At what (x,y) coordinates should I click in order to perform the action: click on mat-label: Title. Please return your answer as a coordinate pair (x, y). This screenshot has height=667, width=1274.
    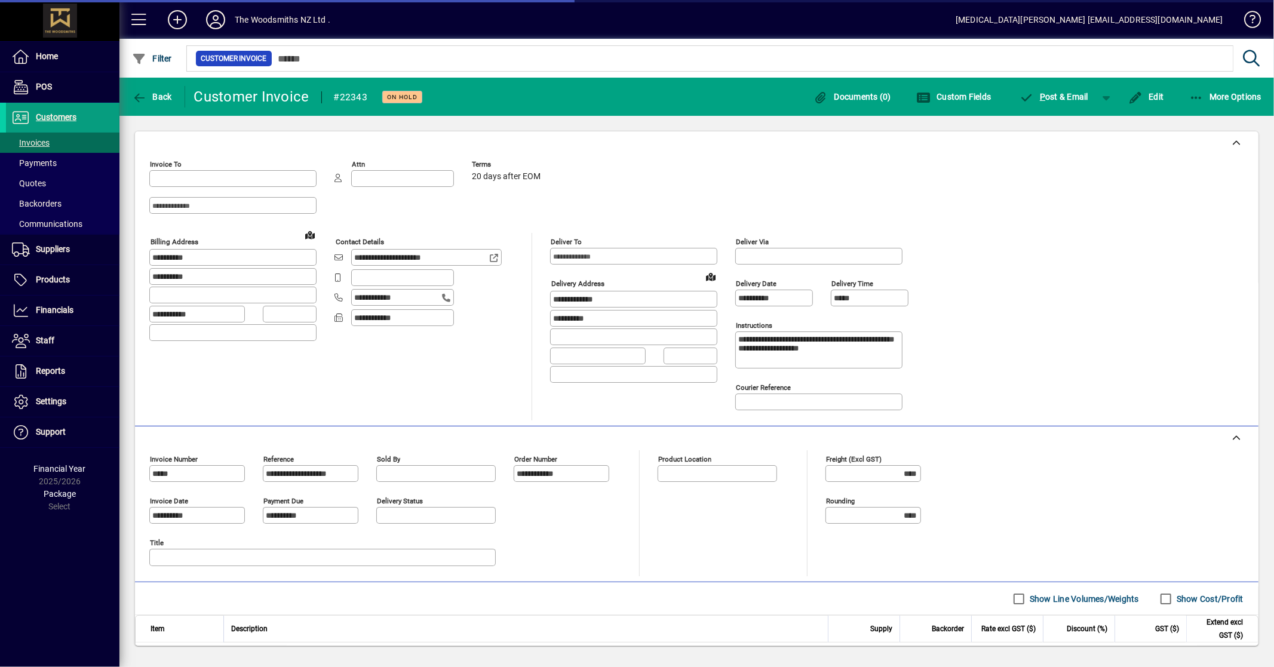
    Looking at the image, I should click on (156, 543).